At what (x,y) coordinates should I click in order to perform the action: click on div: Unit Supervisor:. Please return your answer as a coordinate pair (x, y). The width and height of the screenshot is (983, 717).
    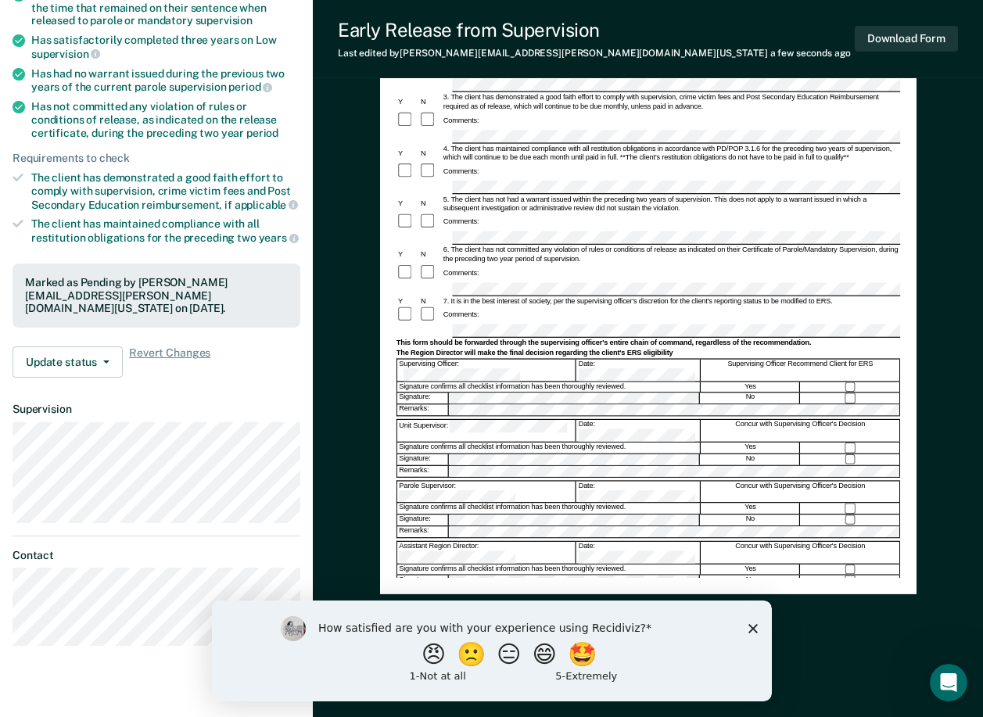
    Looking at the image, I should click on (486, 430).